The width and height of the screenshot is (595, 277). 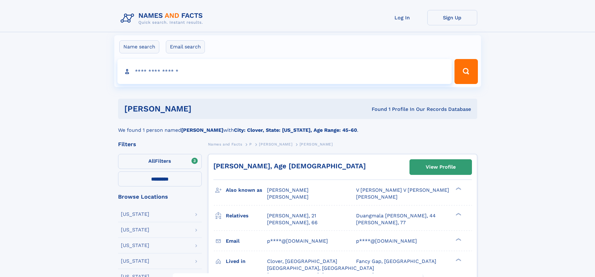 I want to click on a: Names and Facts, so click(x=225, y=144).